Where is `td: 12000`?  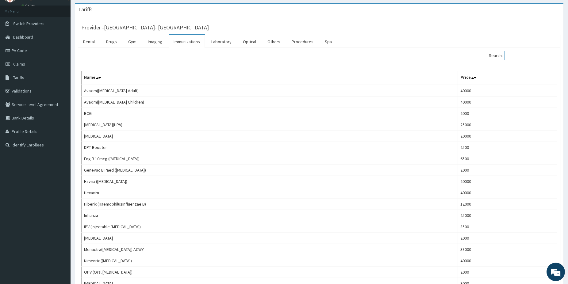 td: 12000 is located at coordinates (508, 204).